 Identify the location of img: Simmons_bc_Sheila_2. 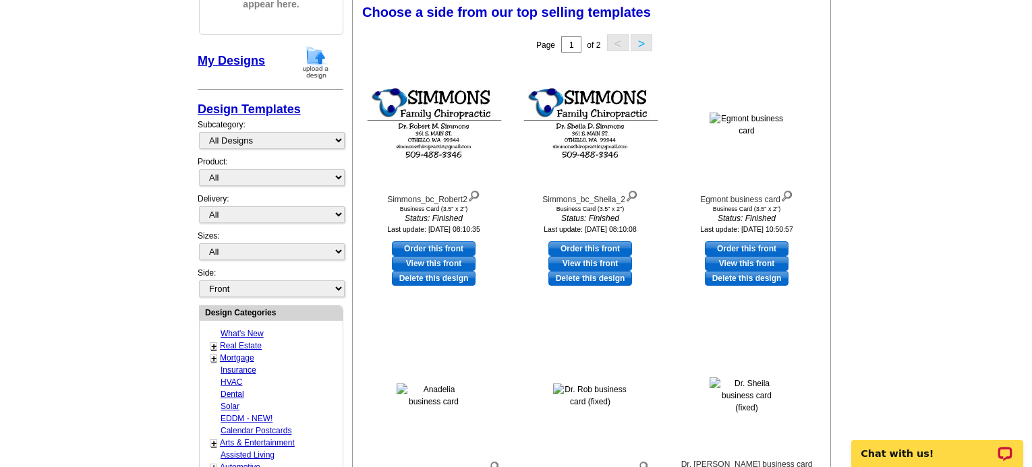
(590, 125).